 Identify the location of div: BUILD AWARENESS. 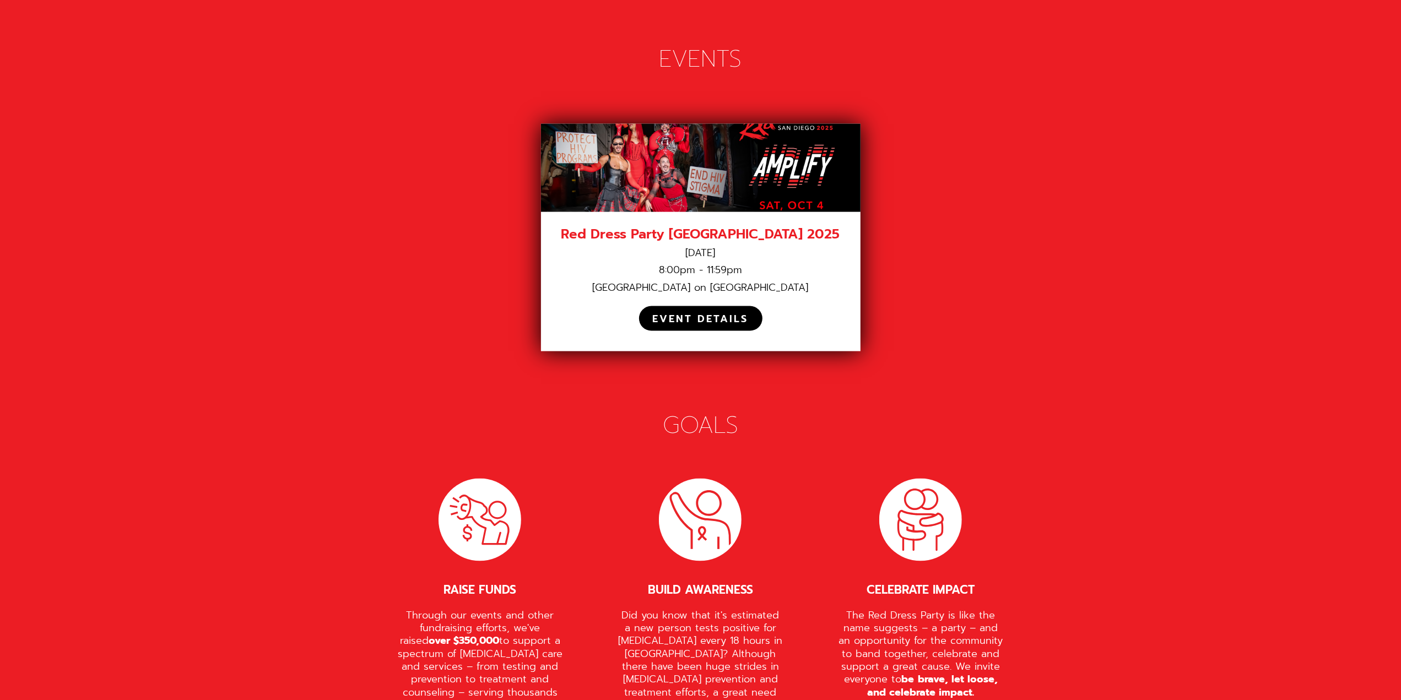
(700, 591).